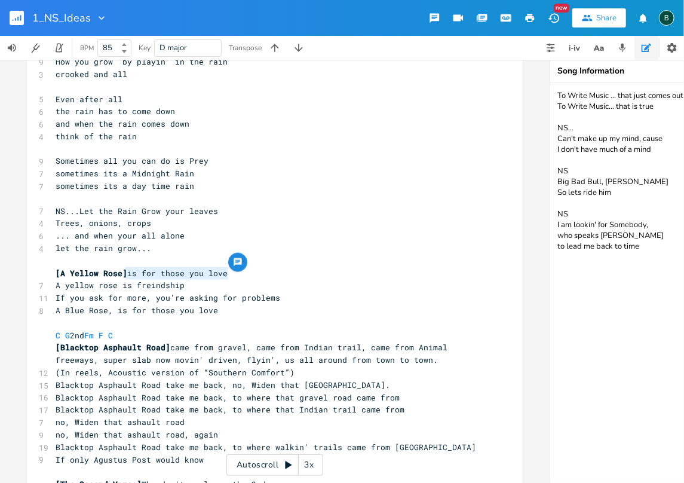 The height and width of the screenshot is (483, 684). I want to click on span: How you grow by playin' in the rain, so click(142, 62).